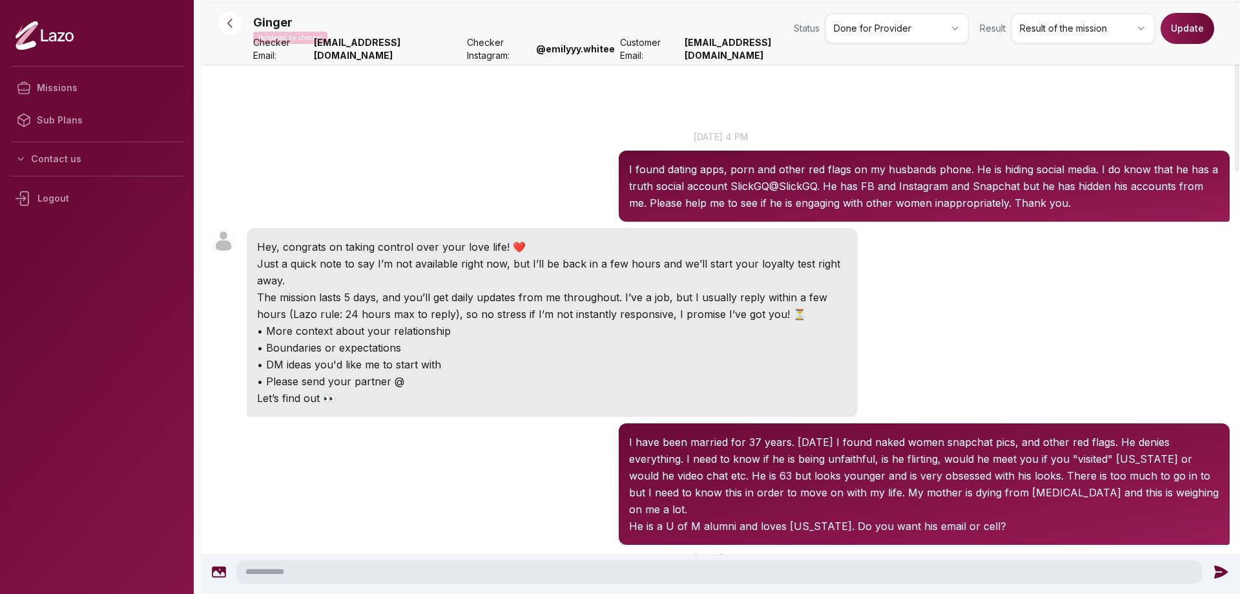 Image resolution: width=1240 pixels, height=594 pixels. I want to click on p: • Boundaries or expectations, so click(552, 348).